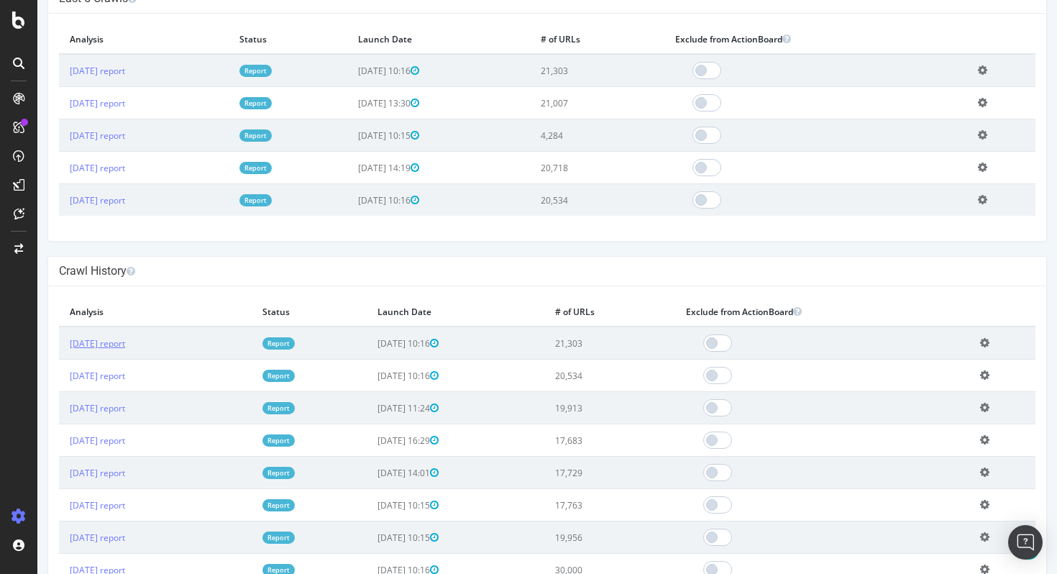  I want to click on div: Open Intercom Messenger, so click(1025, 542).